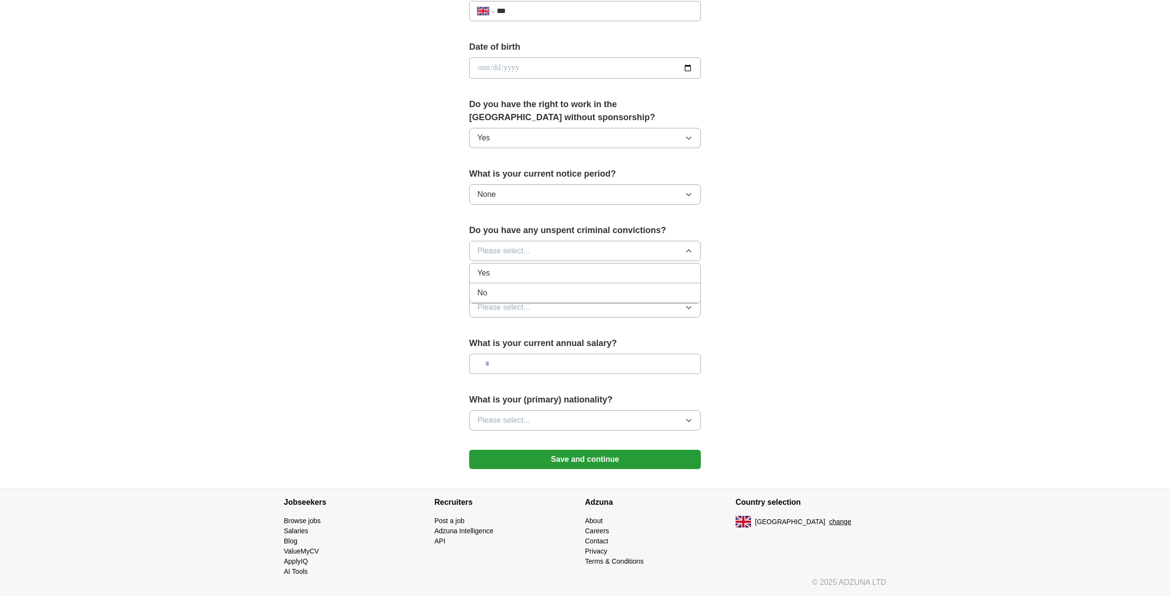  I want to click on a: Salaries, so click(296, 531).